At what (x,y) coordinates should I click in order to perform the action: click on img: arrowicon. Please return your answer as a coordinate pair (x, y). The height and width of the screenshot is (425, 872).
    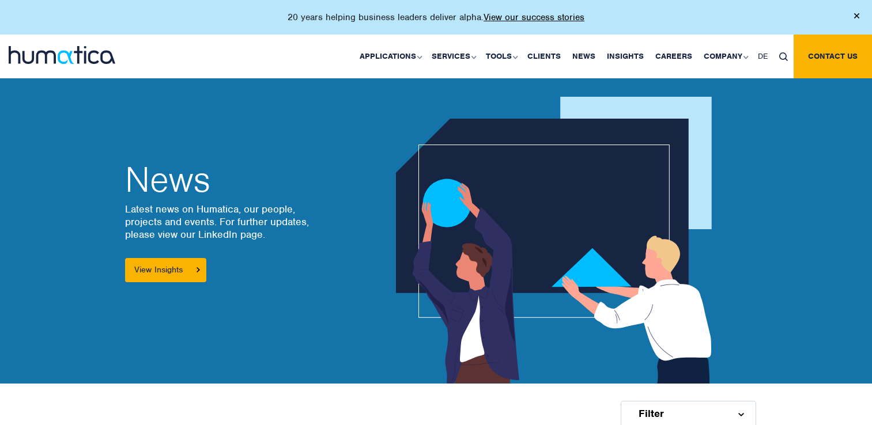
    Looking at the image, I should click on (198, 270).